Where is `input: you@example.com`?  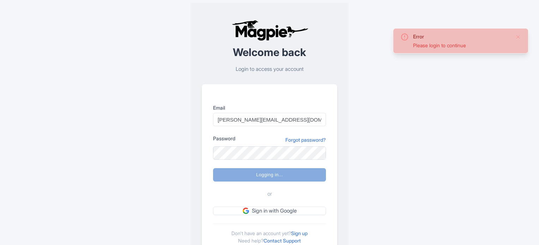
input: you@example.com is located at coordinates (270, 120).